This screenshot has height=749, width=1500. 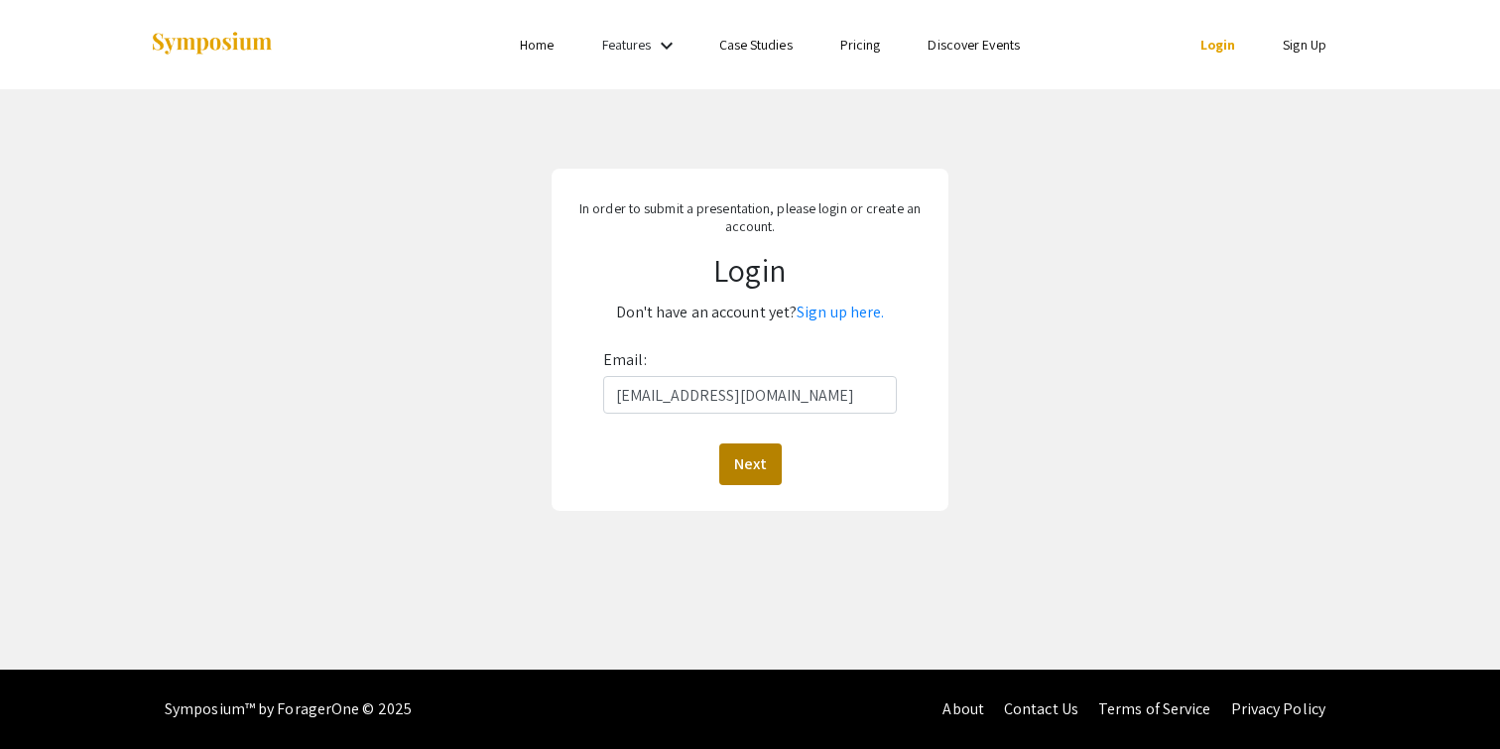 I want to click on div: Symposium™ by ForagerOne © 2025, so click(x=288, y=709).